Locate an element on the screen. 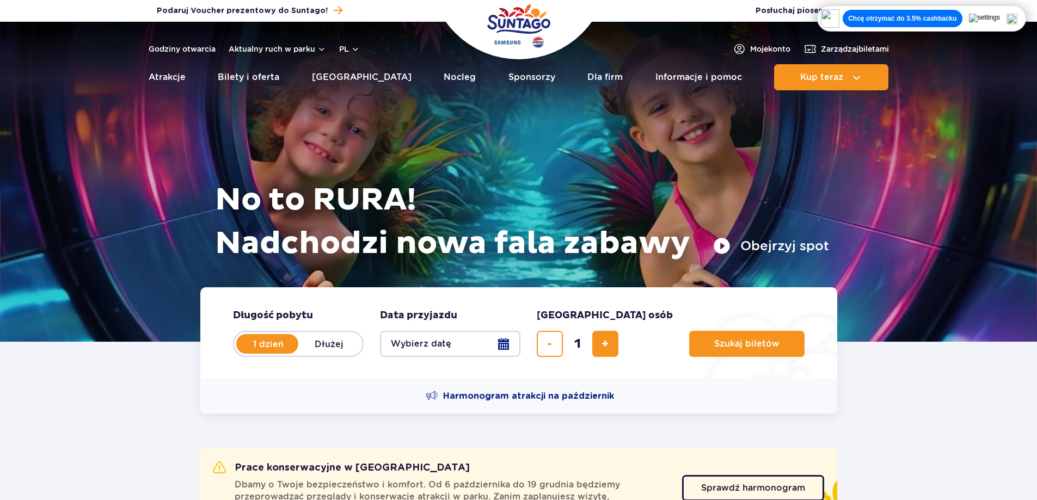  button: Posłuchaj piosenkiSuntago is located at coordinates (818, 11).